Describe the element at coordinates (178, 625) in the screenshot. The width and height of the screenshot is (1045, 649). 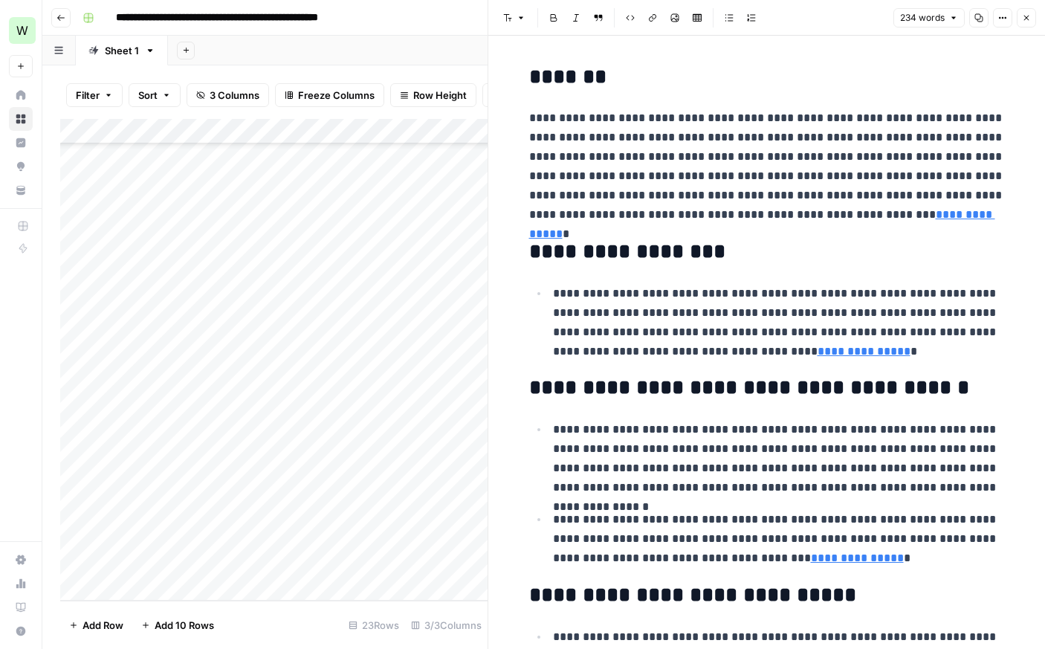
I see `button: Add 10 Rows` at that location.